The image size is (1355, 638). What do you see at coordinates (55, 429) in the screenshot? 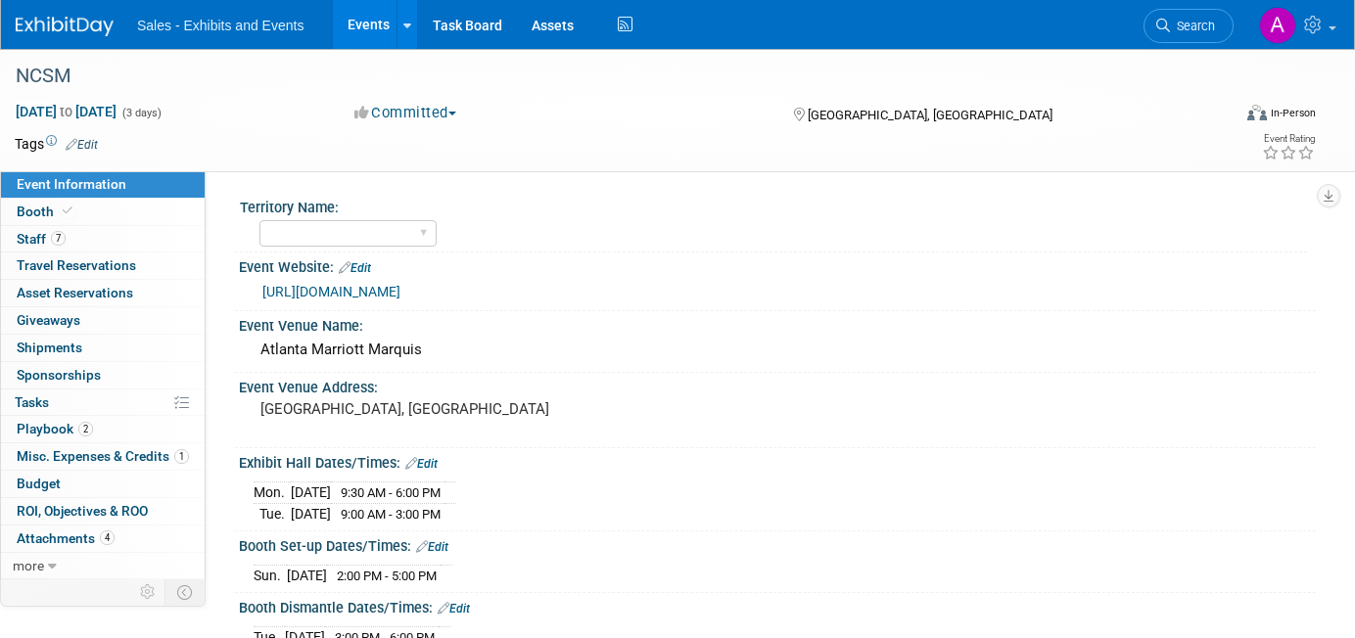
I see `span: Playbook` at bounding box center [55, 429].